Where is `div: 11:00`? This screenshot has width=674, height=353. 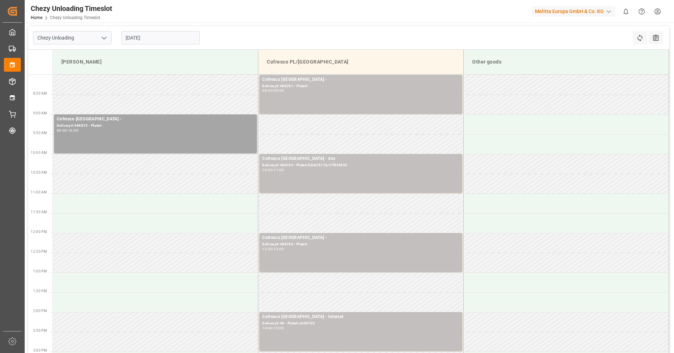
div: 11:00 is located at coordinates (278, 170).